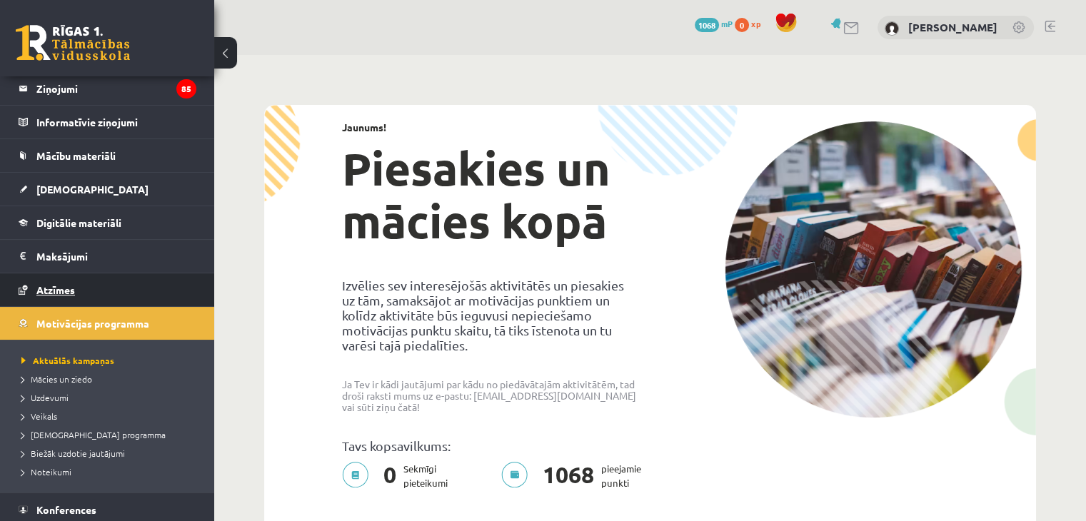 The width and height of the screenshot is (1086, 521). I want to click on span: Motivācijas programma, so click(93, 323).